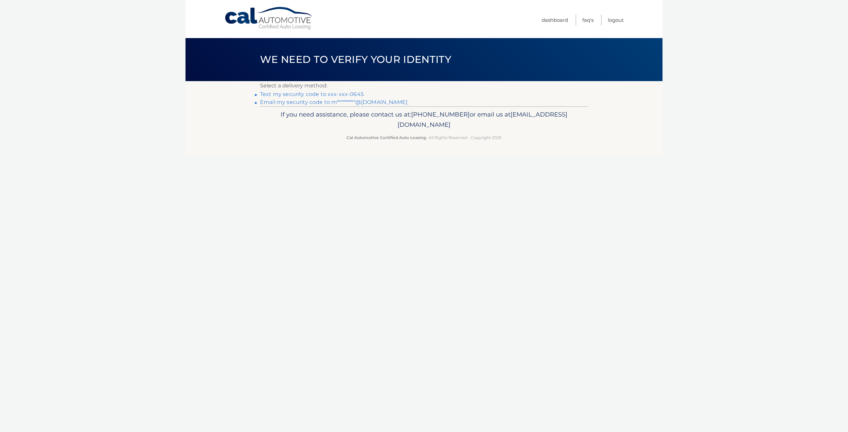  I want to click on a: FAQ's, so click(588, 20).